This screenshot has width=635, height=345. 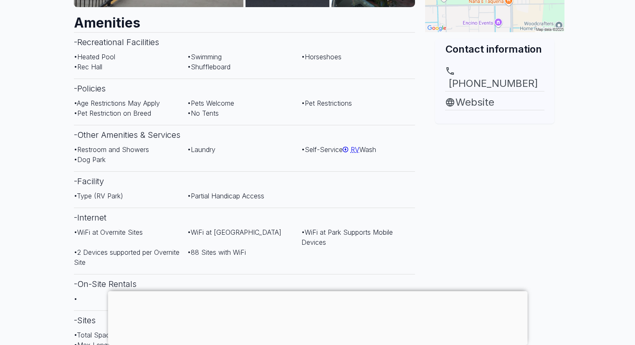 What do you see at coordinates (245, 217) in the screenshot?
I see `h3: - Internet` at bounding box center [245, 217].